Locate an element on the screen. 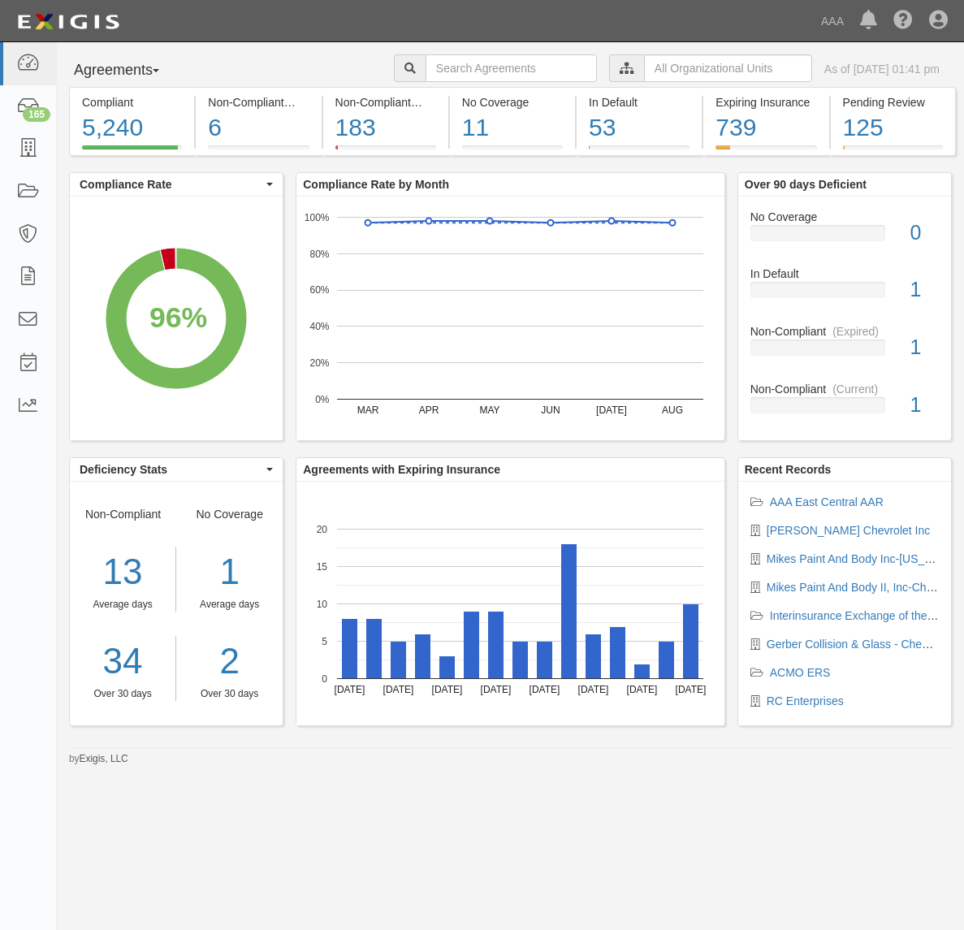 This screenshot has height=930, width=964. text: JUN is located at coordinates (551, 410).